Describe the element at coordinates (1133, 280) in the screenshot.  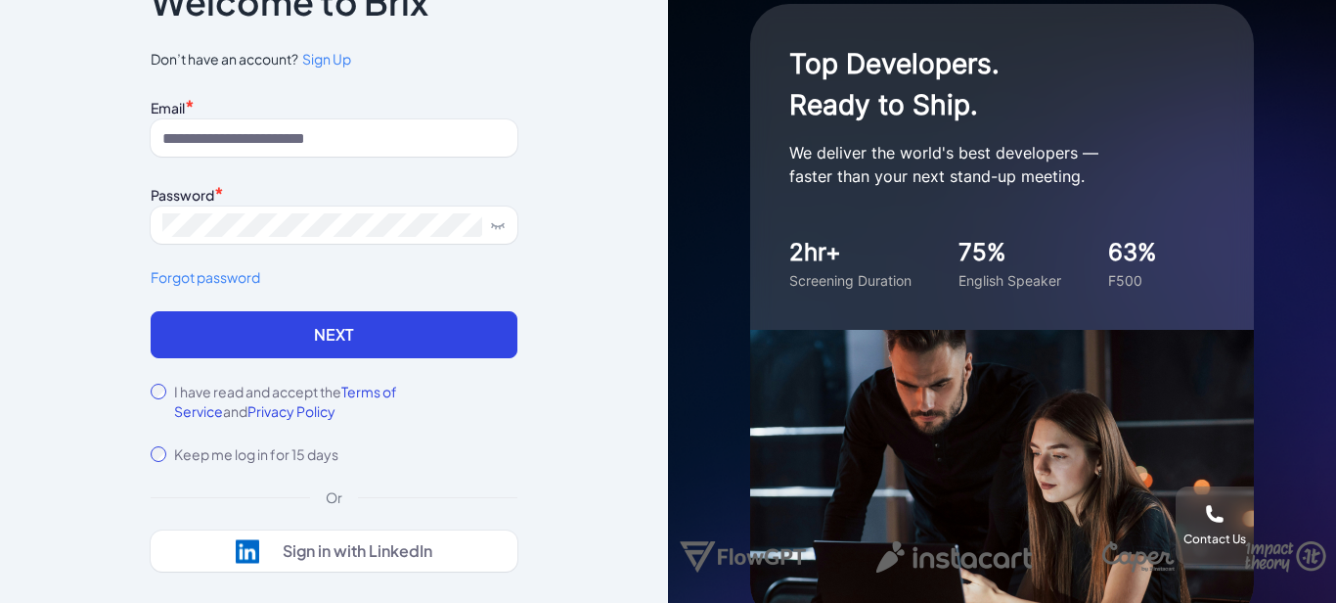
I see `div: F500` at that location.